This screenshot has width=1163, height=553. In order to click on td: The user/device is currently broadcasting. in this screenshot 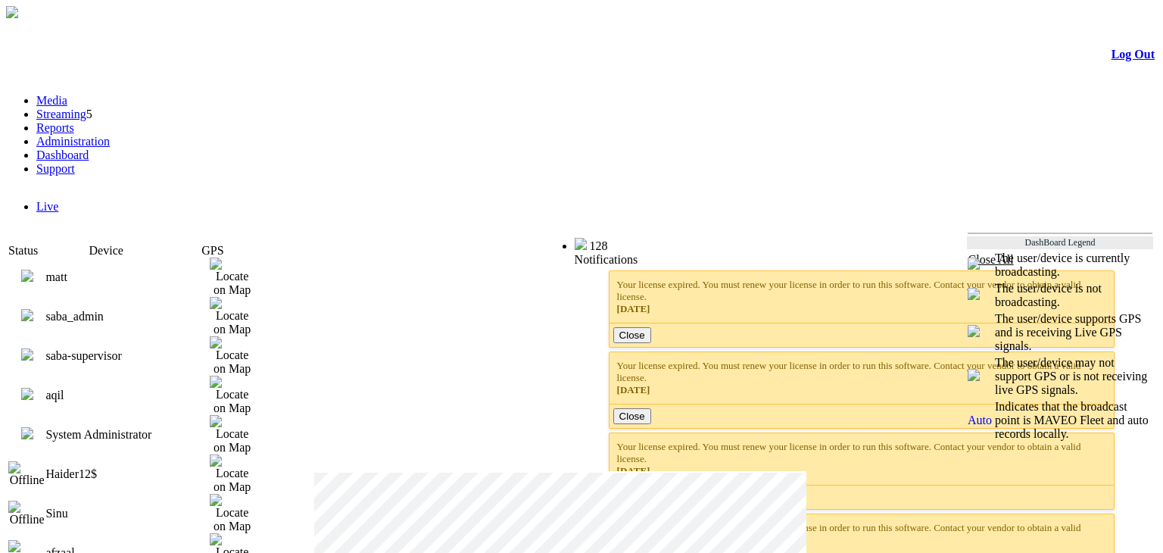, I will do `click(1073, 265)`.